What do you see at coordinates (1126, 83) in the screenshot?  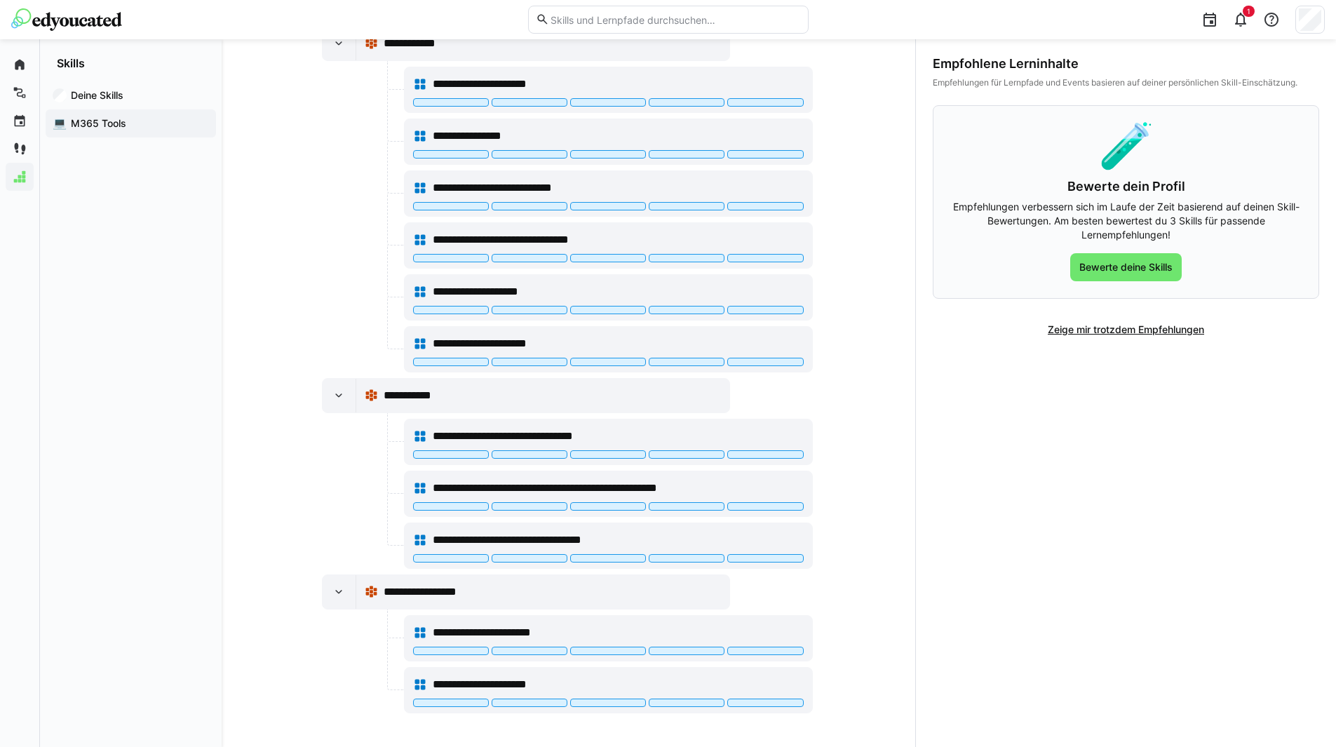 I see `div: Empfehlungen für Lernpfade und Events basieren auf deiner persönlichen Skill-Einschätzung.` at bounding box center [1126, 83].